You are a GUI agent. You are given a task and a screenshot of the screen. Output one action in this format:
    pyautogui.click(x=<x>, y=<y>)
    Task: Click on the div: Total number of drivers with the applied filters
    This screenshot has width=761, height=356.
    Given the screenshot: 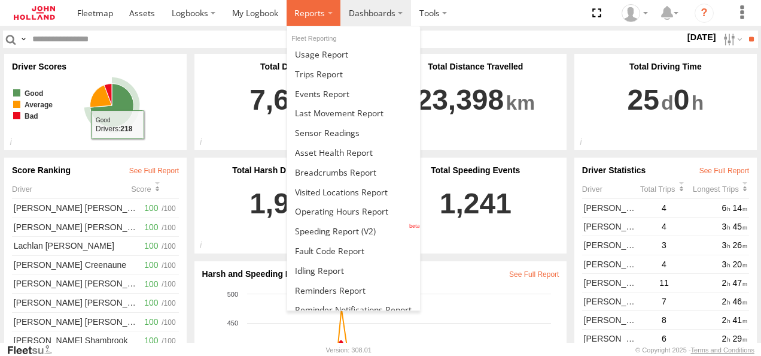 What is the action you would take?
    pyautogui.click(x=207, y=144)
    